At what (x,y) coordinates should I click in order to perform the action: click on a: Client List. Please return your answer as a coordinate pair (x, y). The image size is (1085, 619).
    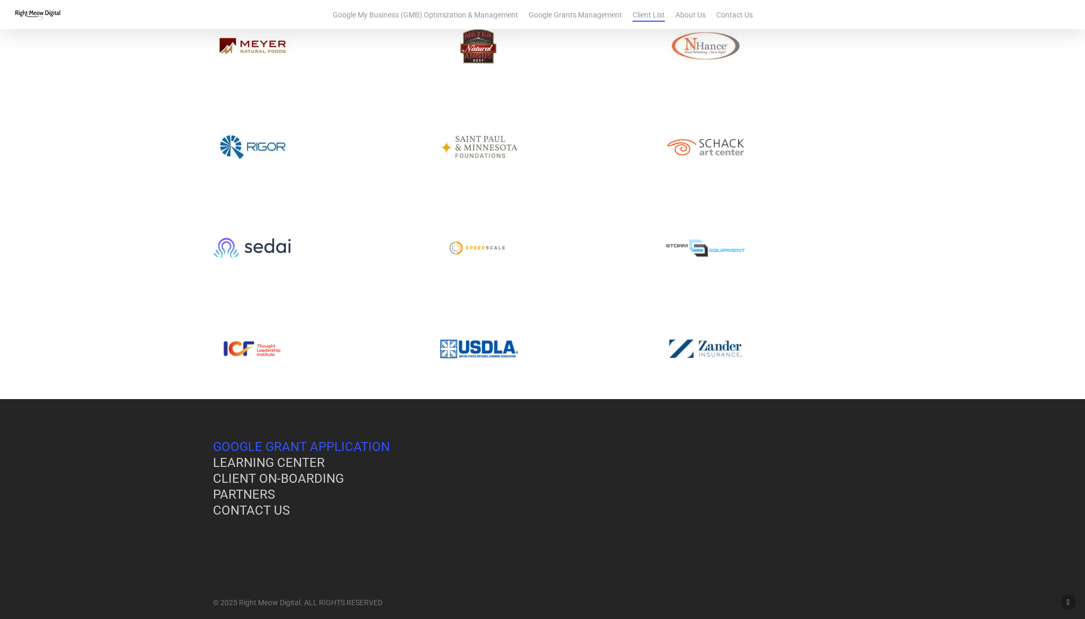
    Looking at the image, I should click on (649, 15).